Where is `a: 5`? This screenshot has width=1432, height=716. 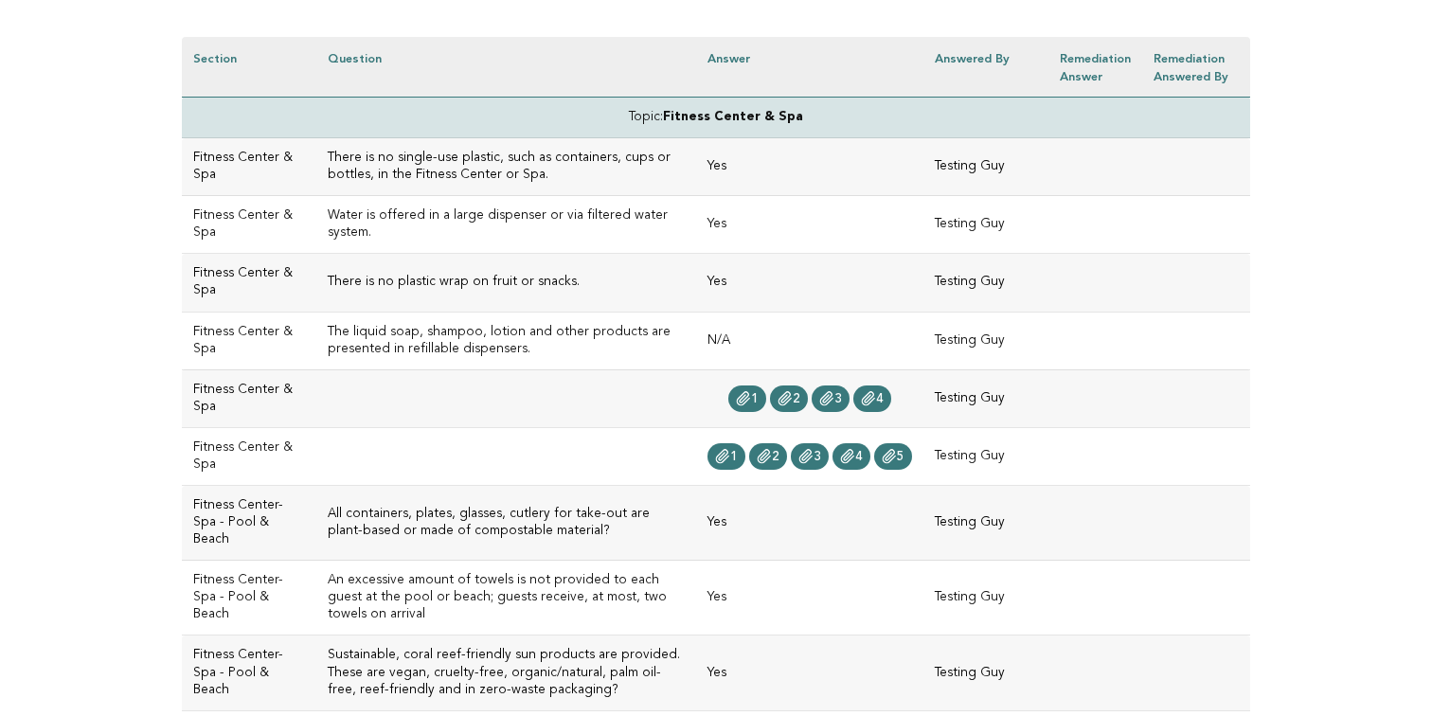
a: 5 is located at coordinates (893, 457).